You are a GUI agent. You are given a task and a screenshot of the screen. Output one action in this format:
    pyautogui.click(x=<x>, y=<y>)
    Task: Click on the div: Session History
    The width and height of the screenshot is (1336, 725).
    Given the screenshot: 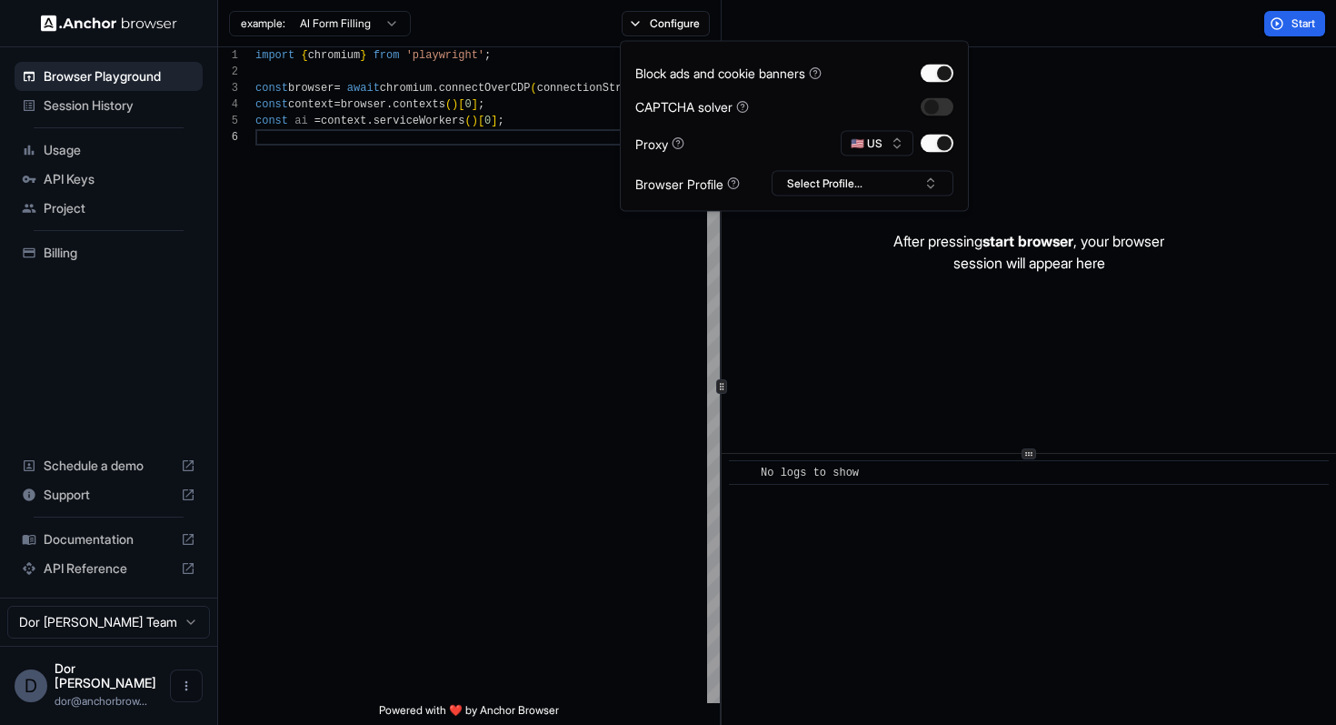 What is the action you would take?
    pyautogui.click(x=108, y=105)
    